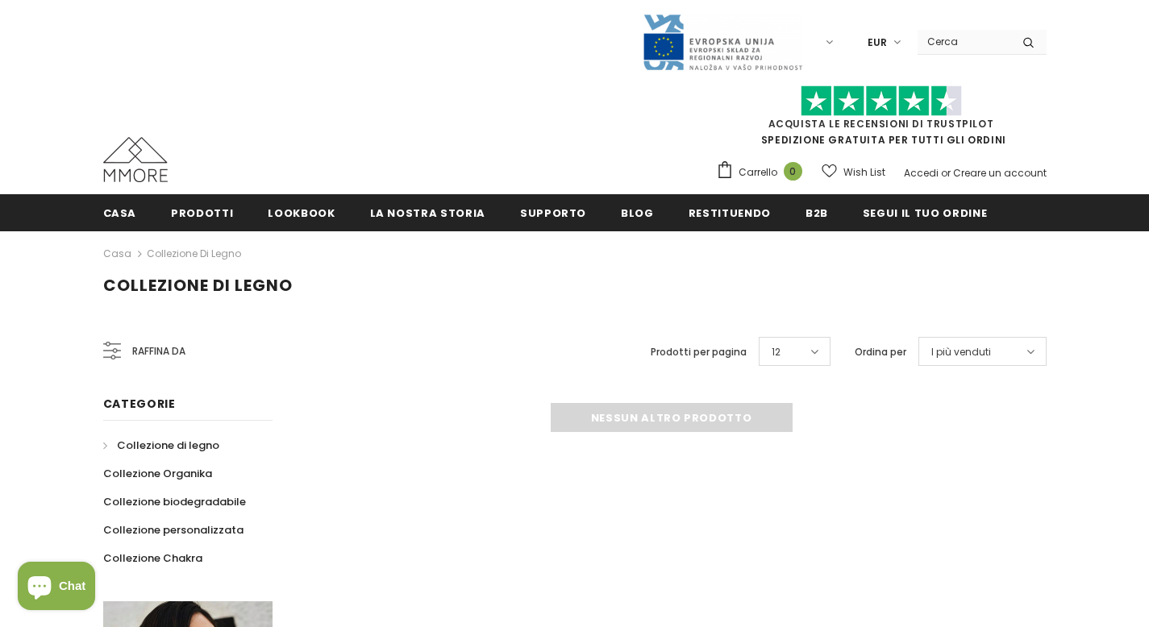  I want to click on span: or, so click(946, 173).